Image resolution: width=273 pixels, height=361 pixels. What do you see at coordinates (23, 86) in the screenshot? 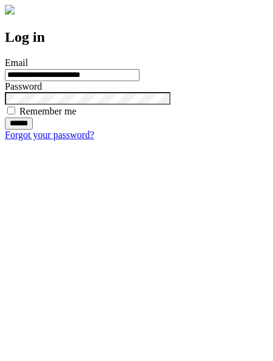
I see `label: Password` at bounding box center [23, 86].